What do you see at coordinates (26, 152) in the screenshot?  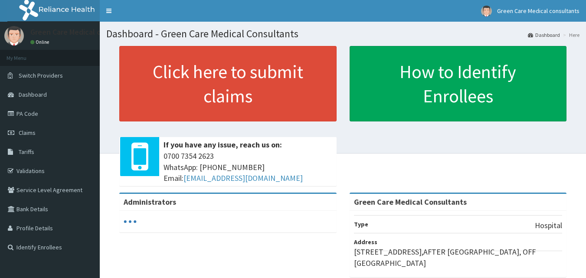 I see `span: Tariffs` at bounding box center [26, 152].